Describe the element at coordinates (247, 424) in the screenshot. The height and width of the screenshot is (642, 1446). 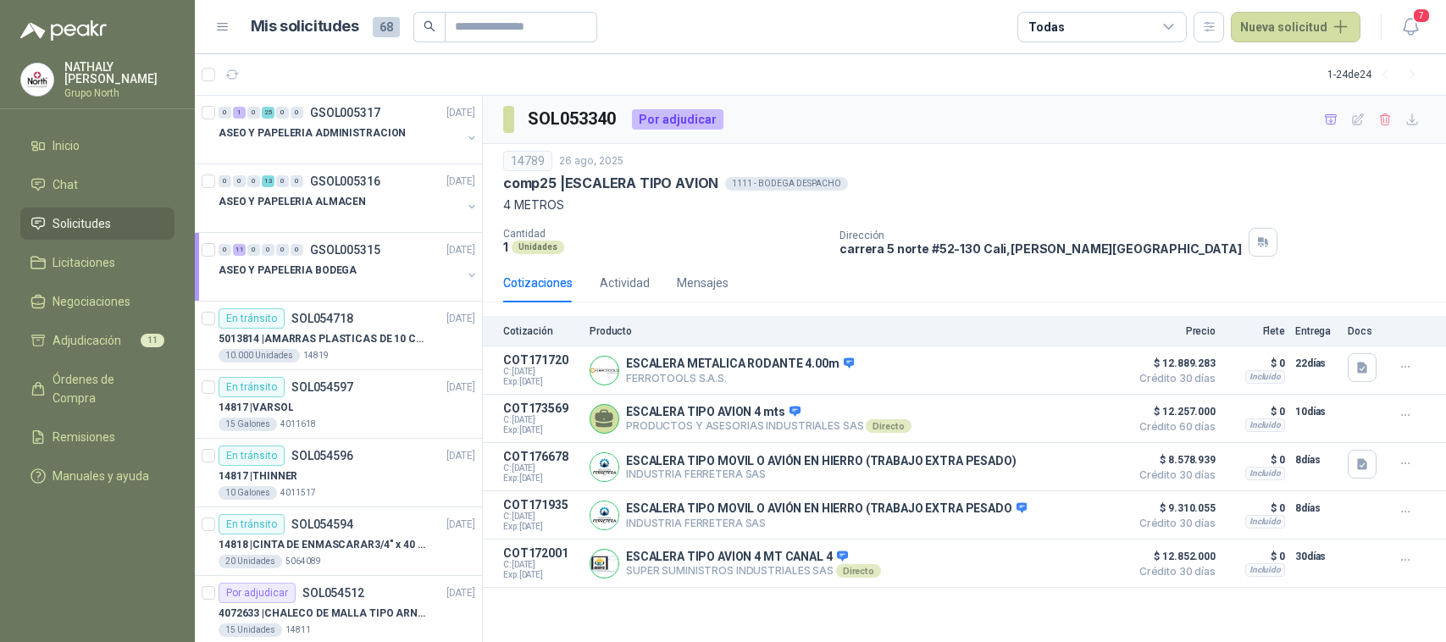
I see `div: 15 Galones` at that location.